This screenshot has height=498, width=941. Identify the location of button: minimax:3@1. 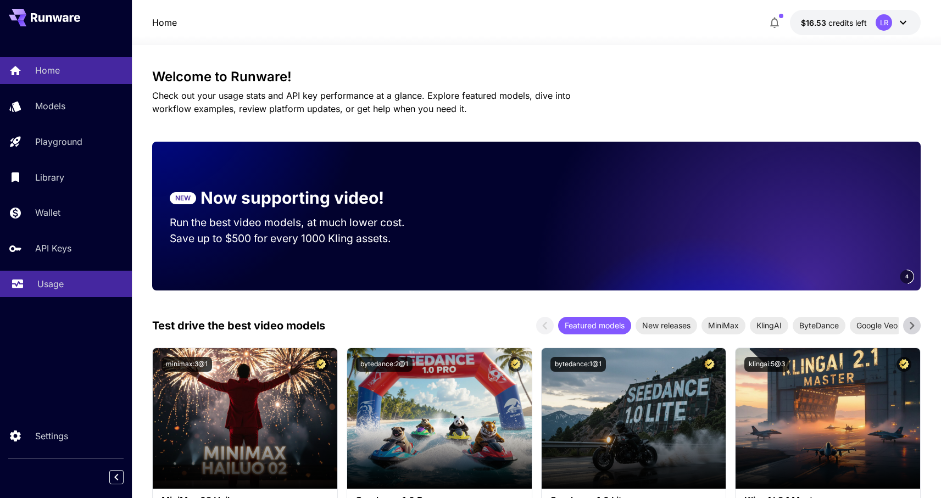
(187, 364).